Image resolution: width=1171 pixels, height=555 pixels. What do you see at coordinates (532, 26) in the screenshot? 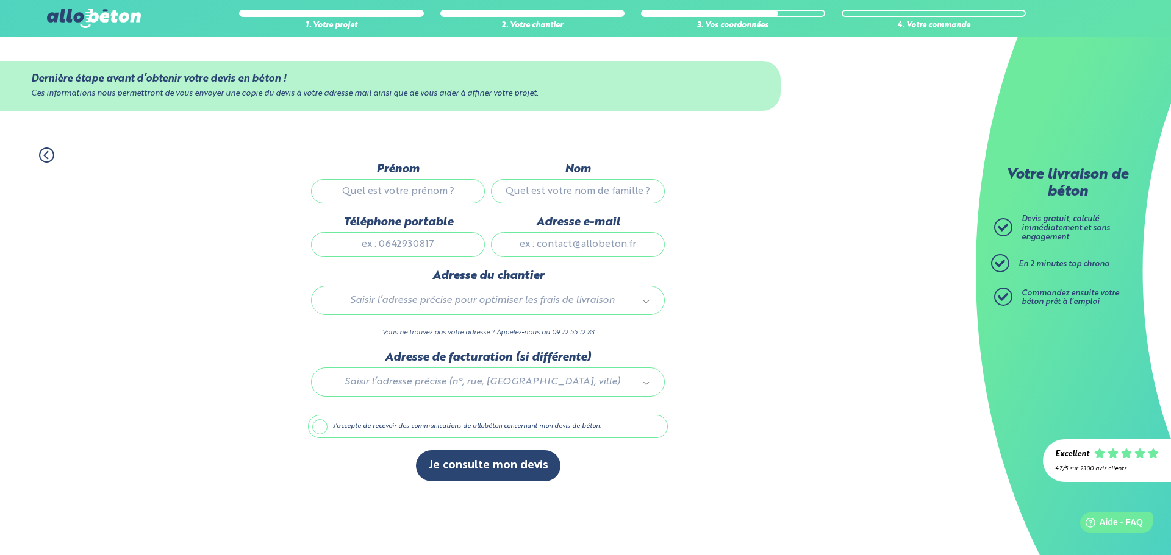
I see `div: 2. Votre chantier` at bounding box center [532, 26].